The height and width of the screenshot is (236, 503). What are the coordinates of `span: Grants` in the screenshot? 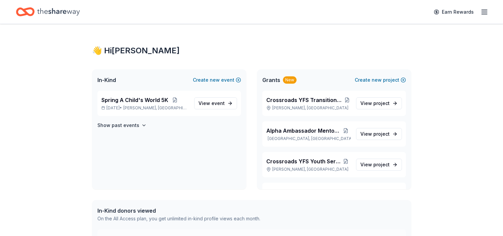 It's located at (272, 80).